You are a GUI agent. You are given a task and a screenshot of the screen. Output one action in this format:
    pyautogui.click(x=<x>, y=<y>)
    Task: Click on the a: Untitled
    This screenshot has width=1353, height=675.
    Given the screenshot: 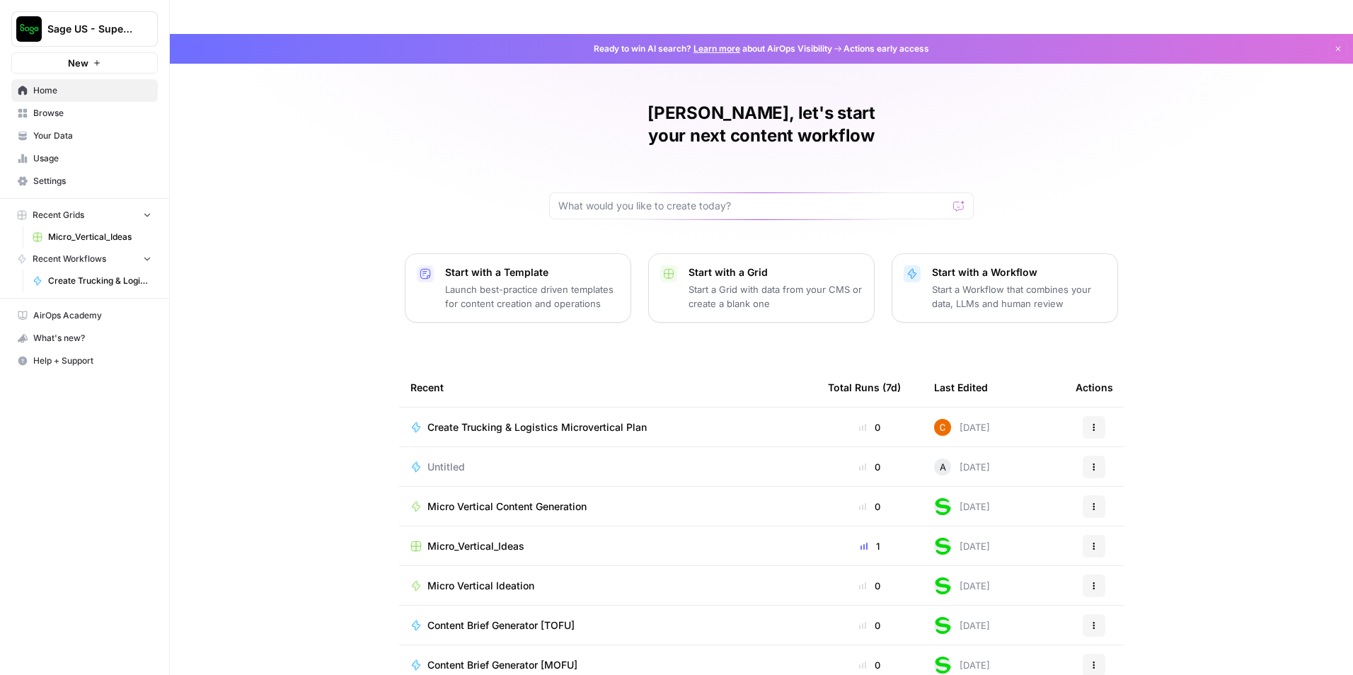 What is the action you would take?
    pyautogui.click(x=608, y=467)
    